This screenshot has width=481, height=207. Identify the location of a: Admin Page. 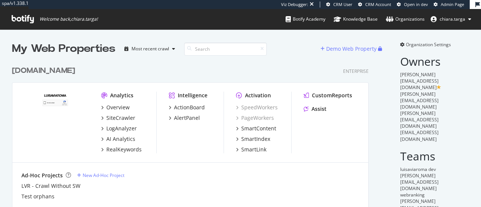
(448, 5).